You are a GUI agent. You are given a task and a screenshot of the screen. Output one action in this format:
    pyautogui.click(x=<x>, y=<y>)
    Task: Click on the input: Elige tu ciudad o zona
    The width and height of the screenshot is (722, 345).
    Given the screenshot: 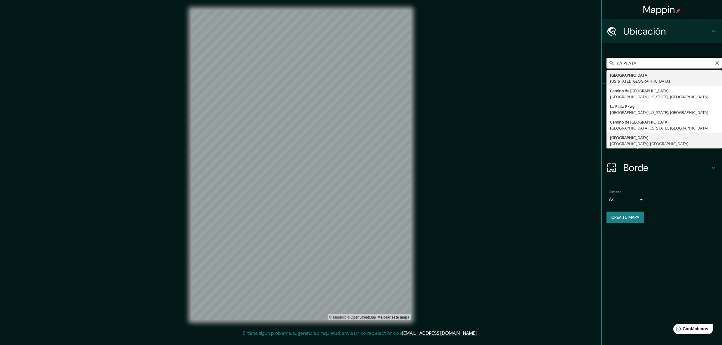 What is the action you would take?
    pyautogui.click(x=664, y=63)
    